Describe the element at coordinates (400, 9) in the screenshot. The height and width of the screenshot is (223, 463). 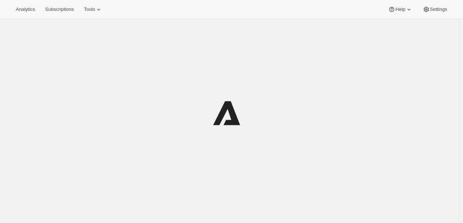
I see `span: Help` at that location.